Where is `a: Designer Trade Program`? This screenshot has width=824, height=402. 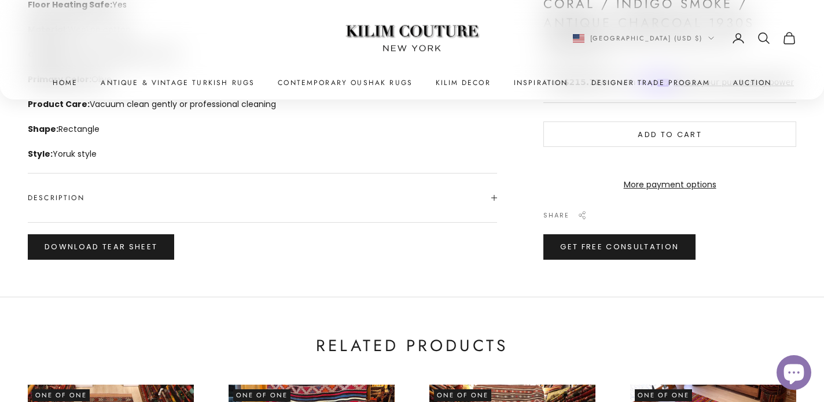 a: Designer Trade Program is located at coordinates (651, 83).